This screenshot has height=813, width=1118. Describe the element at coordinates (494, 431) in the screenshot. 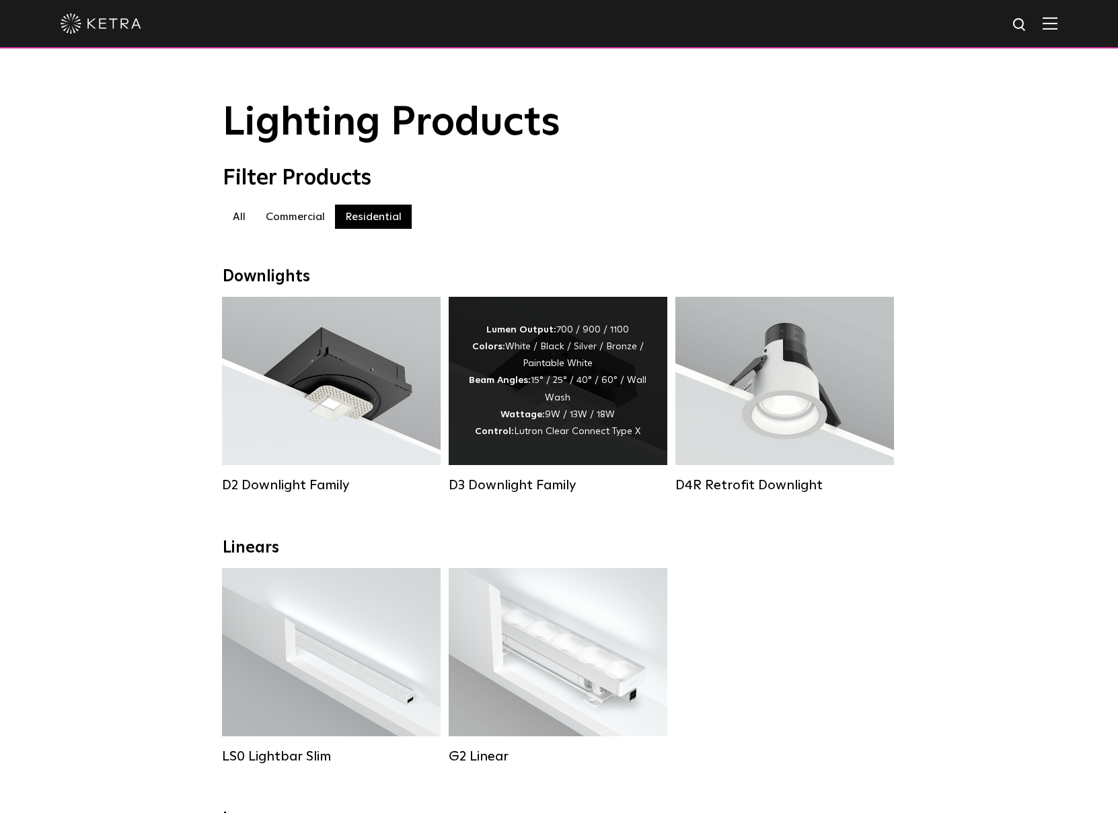

I see `strong: Control:` at that location.